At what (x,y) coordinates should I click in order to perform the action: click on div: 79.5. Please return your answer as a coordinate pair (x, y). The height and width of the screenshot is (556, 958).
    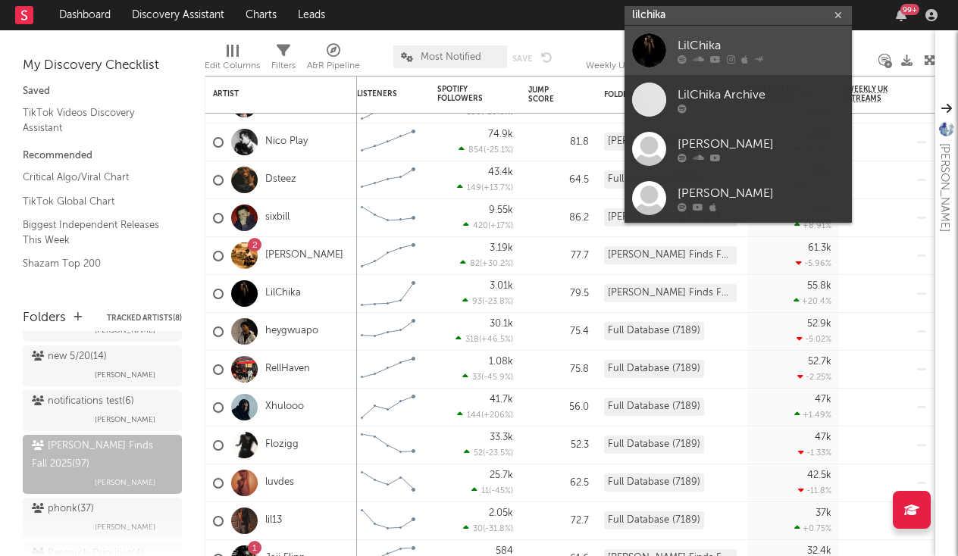
    Looking at the image, I should click on (559, 294).